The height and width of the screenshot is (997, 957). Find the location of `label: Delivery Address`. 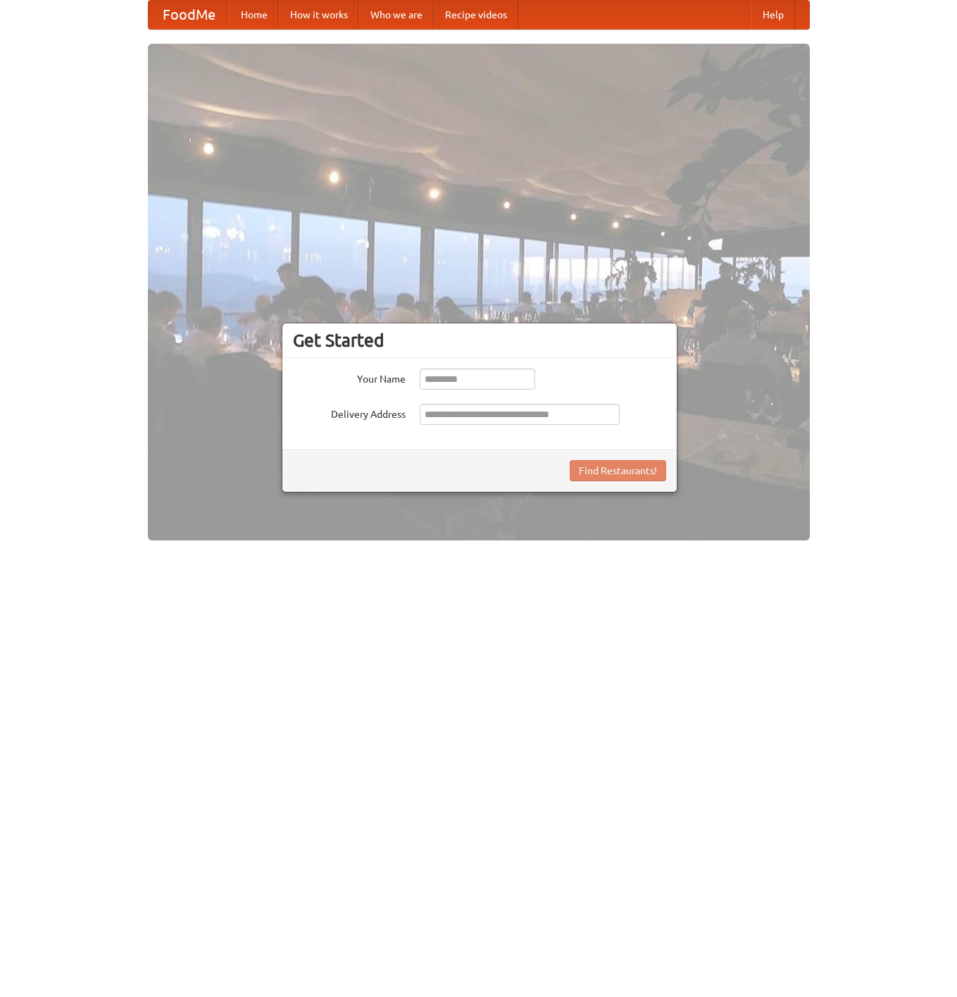

label: Delivery Address is located at coordinates (349, 412).